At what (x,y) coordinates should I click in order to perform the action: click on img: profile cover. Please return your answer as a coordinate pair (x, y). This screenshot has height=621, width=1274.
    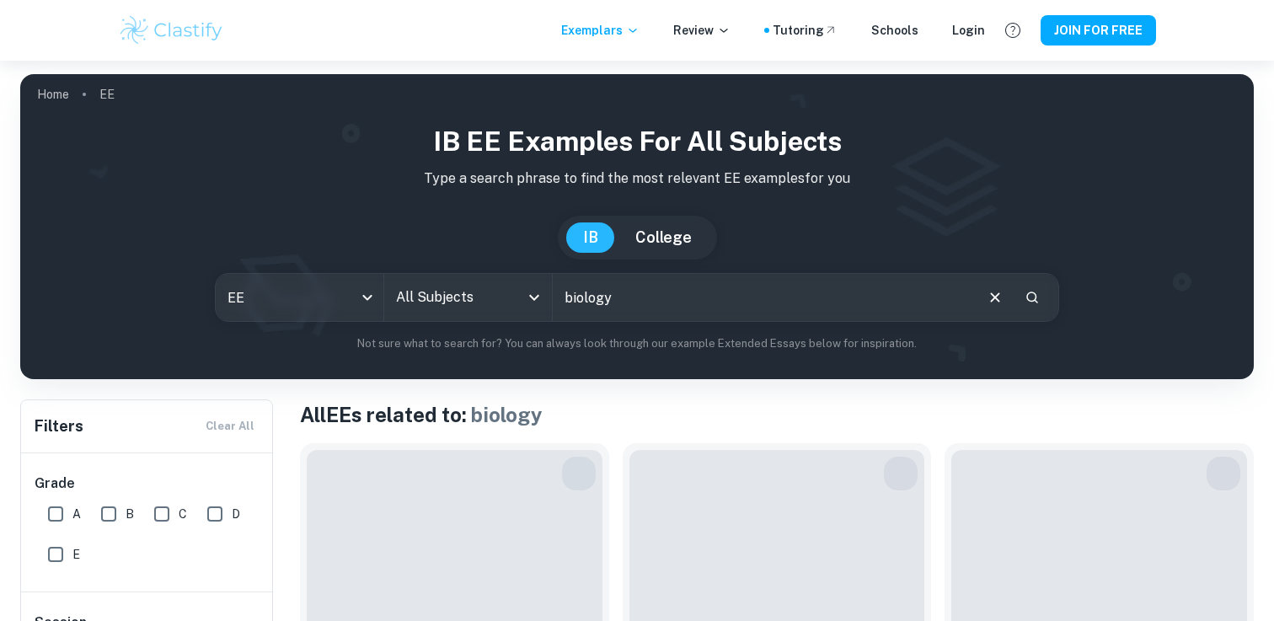
    Looking at the image, I should click on (637, 227).